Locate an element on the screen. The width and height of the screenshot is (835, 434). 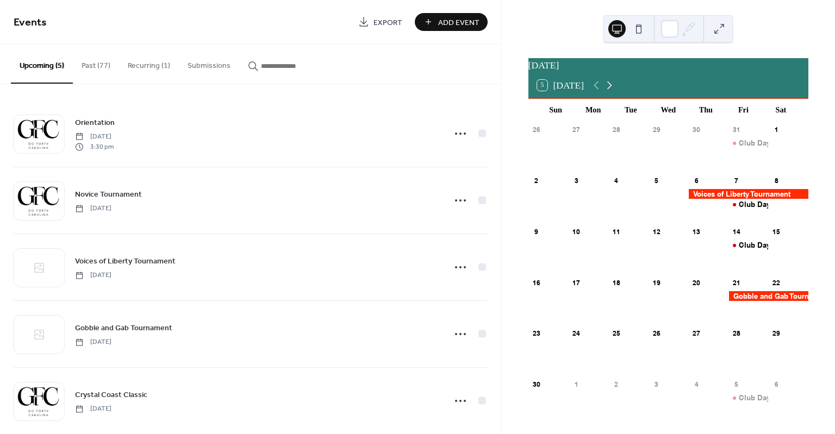
div: 22 is located at coordinates (776, 283).